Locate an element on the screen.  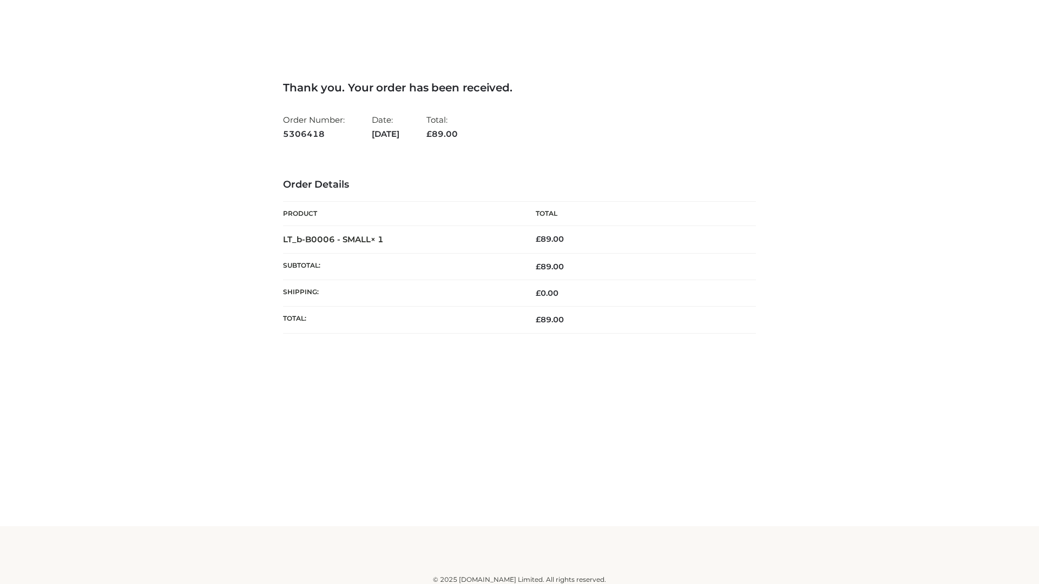
th: Product is located at coordinates (401, 214).